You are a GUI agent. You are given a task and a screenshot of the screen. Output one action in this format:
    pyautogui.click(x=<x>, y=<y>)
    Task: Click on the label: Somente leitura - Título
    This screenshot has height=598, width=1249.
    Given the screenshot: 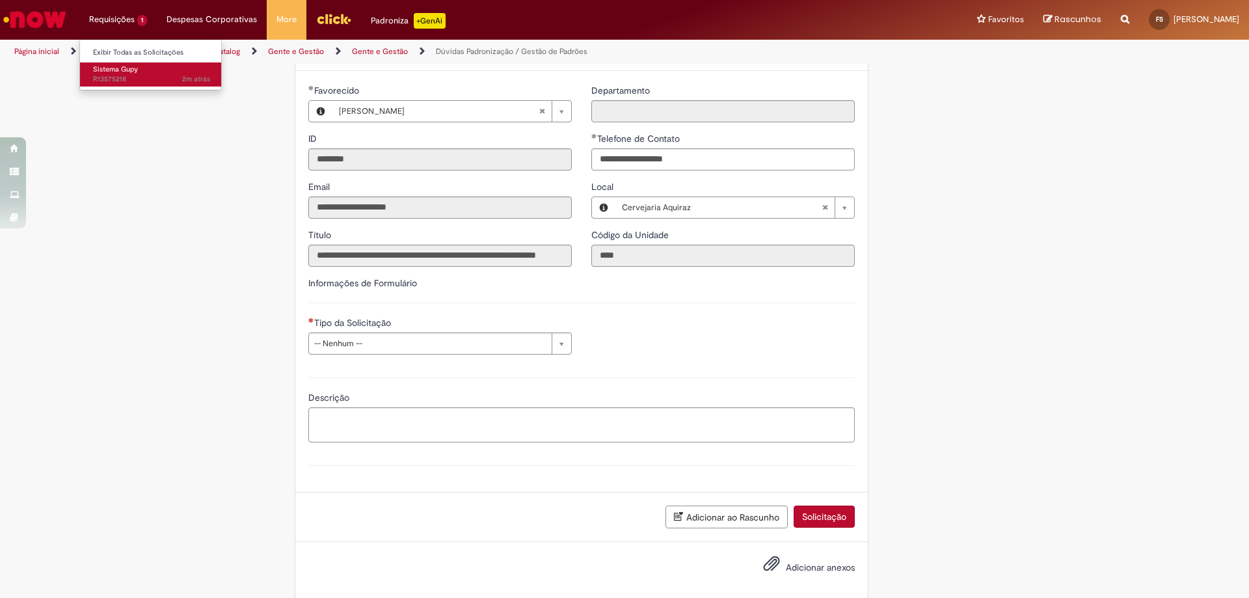 What is the action you would take?
    pyautogui.click(x=321, y=235)
    